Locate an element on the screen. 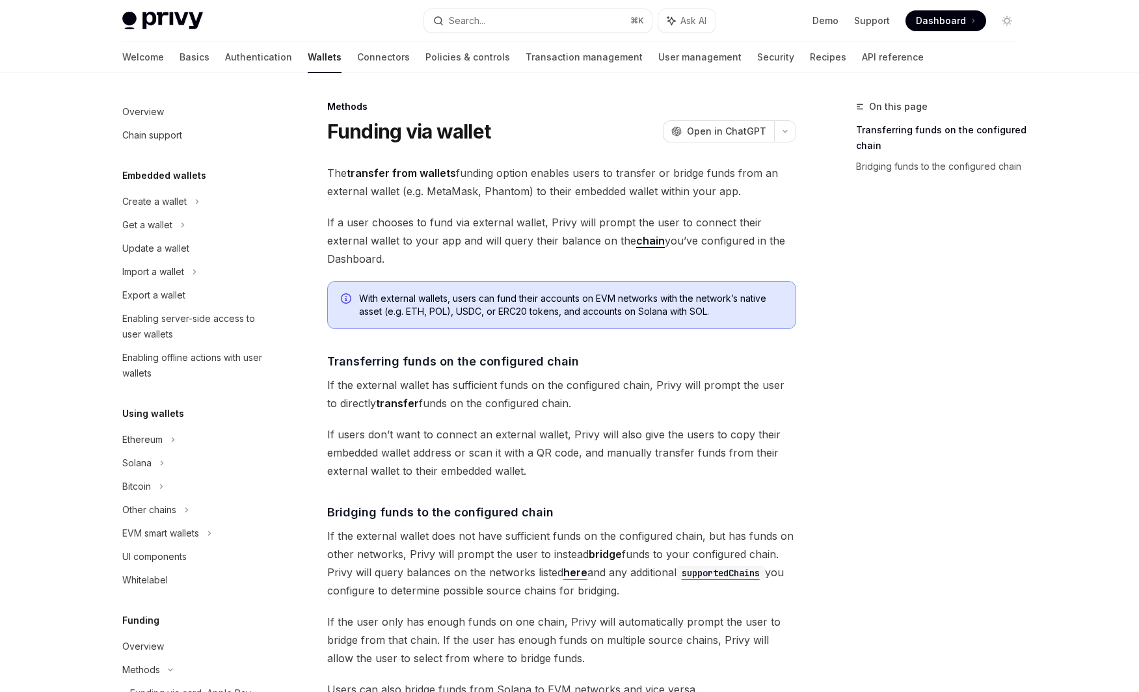 Image resolution: width=1139 pixels, height=692 pixels. div: Search... is located at coordinates (467, 21).